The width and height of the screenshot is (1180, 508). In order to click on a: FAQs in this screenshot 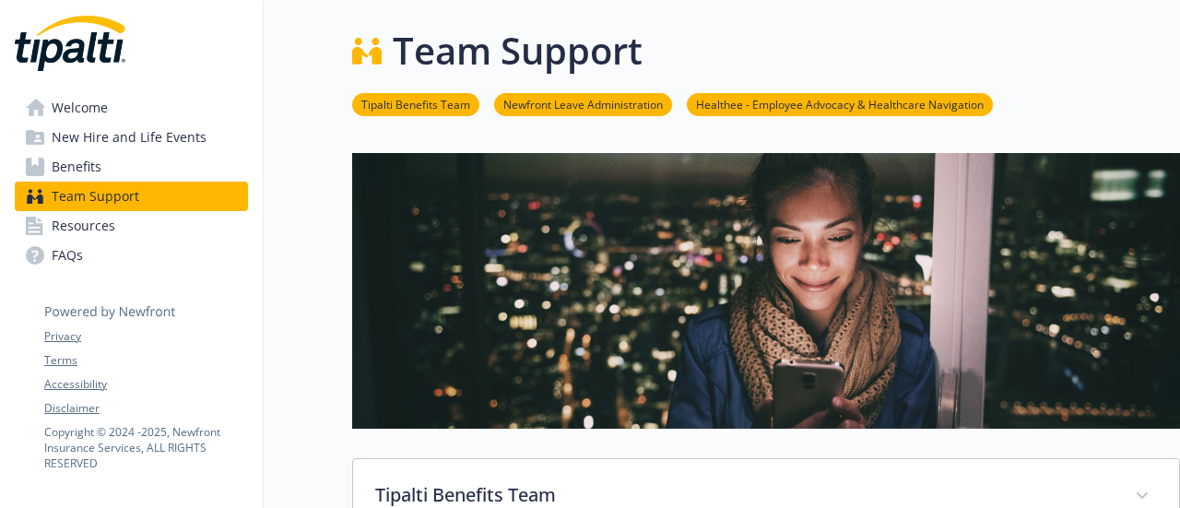, I will do `click(131, 255)`.